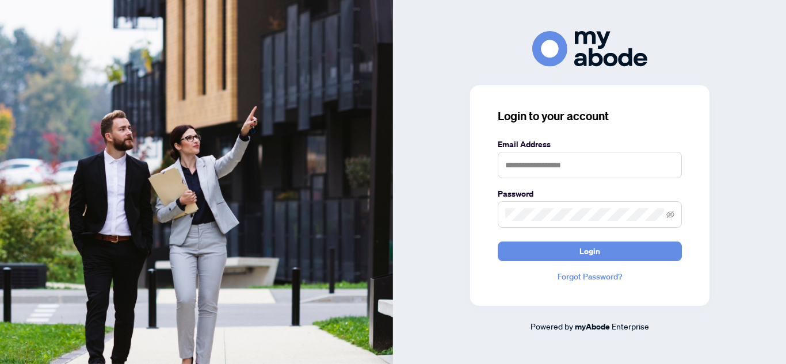 This screenshot has width=786, height=364. What do you see at coordinates (590, 251) in the screenshot?
I see `span: Login` at bounding box center [590, 251].